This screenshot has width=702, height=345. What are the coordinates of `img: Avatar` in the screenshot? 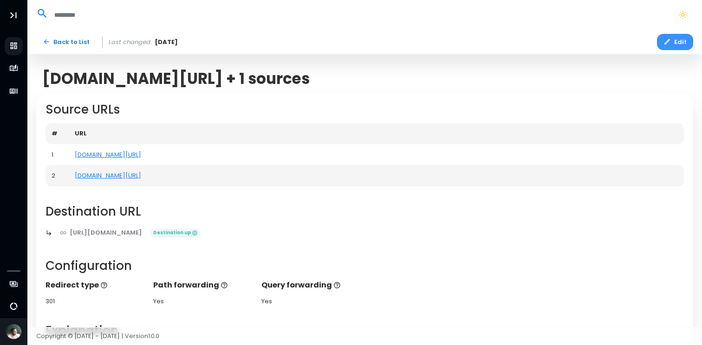 It's located at (13, 332).